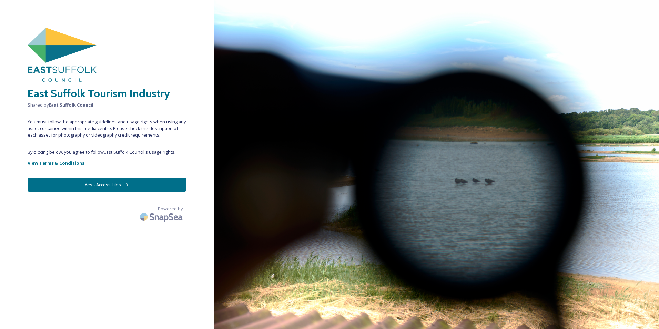 The image size is (659, 329). What do you see at coordinates (107, 152) in the screenshot?
I see `span: By clicking below, you agree to follow East Suffolk Council 's usage rights.` at bounding box center [107, 152].